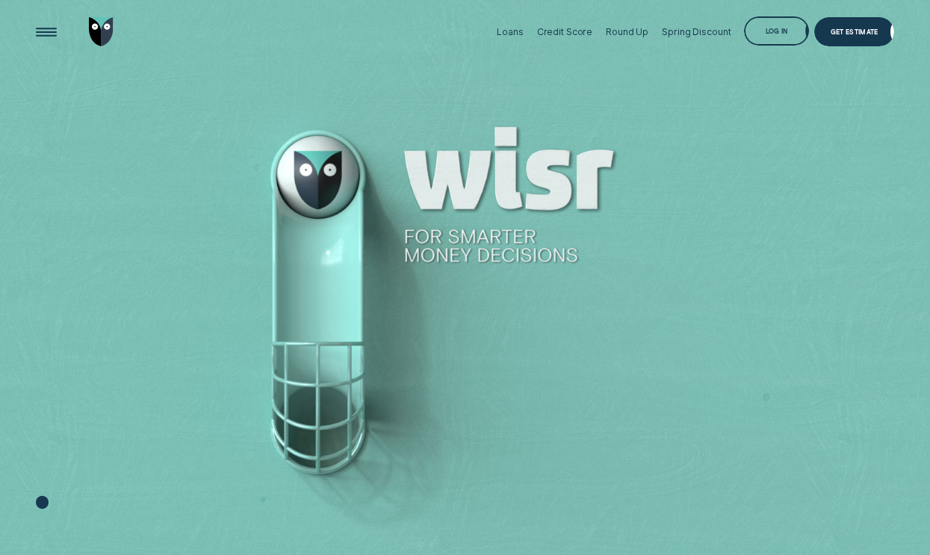  What do you see at coordinates (101, 31) in the screenshot?
I see `img: Wisr` at bounding box center [101, 31].